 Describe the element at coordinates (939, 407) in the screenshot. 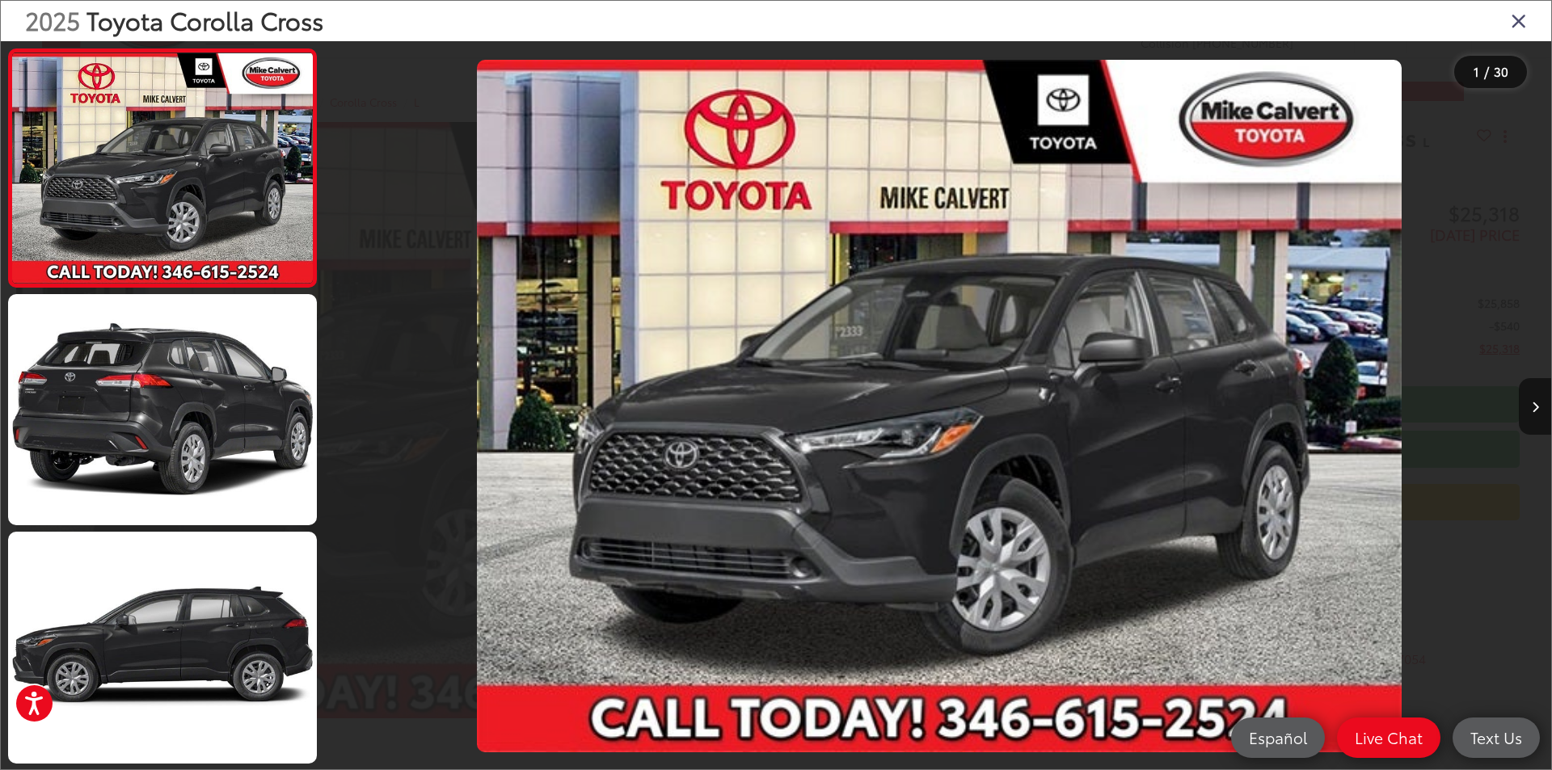

I see `div: 2025 Toyota Corolla Cross L 0` at that location.